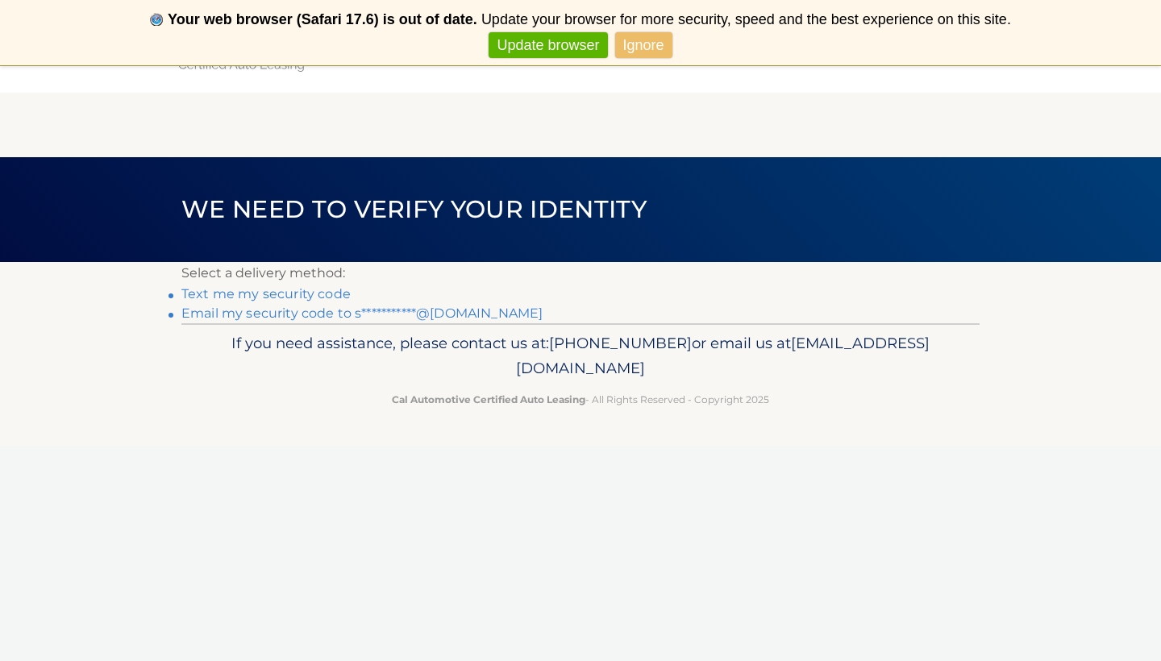  What do you see at coordinates (746, 19) in the screenshot?
I see `span: Update your browser for more security, speed and the best experience on this site.` at bounding box center [746, 19].